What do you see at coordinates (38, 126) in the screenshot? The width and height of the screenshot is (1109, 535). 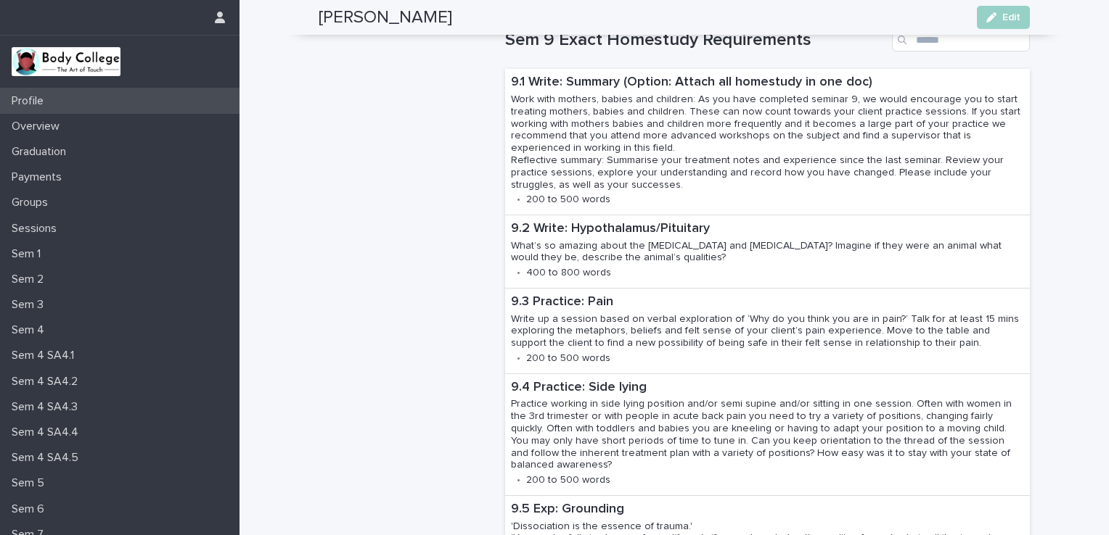 I see `p: Overview` at bounding box center [38, 126].